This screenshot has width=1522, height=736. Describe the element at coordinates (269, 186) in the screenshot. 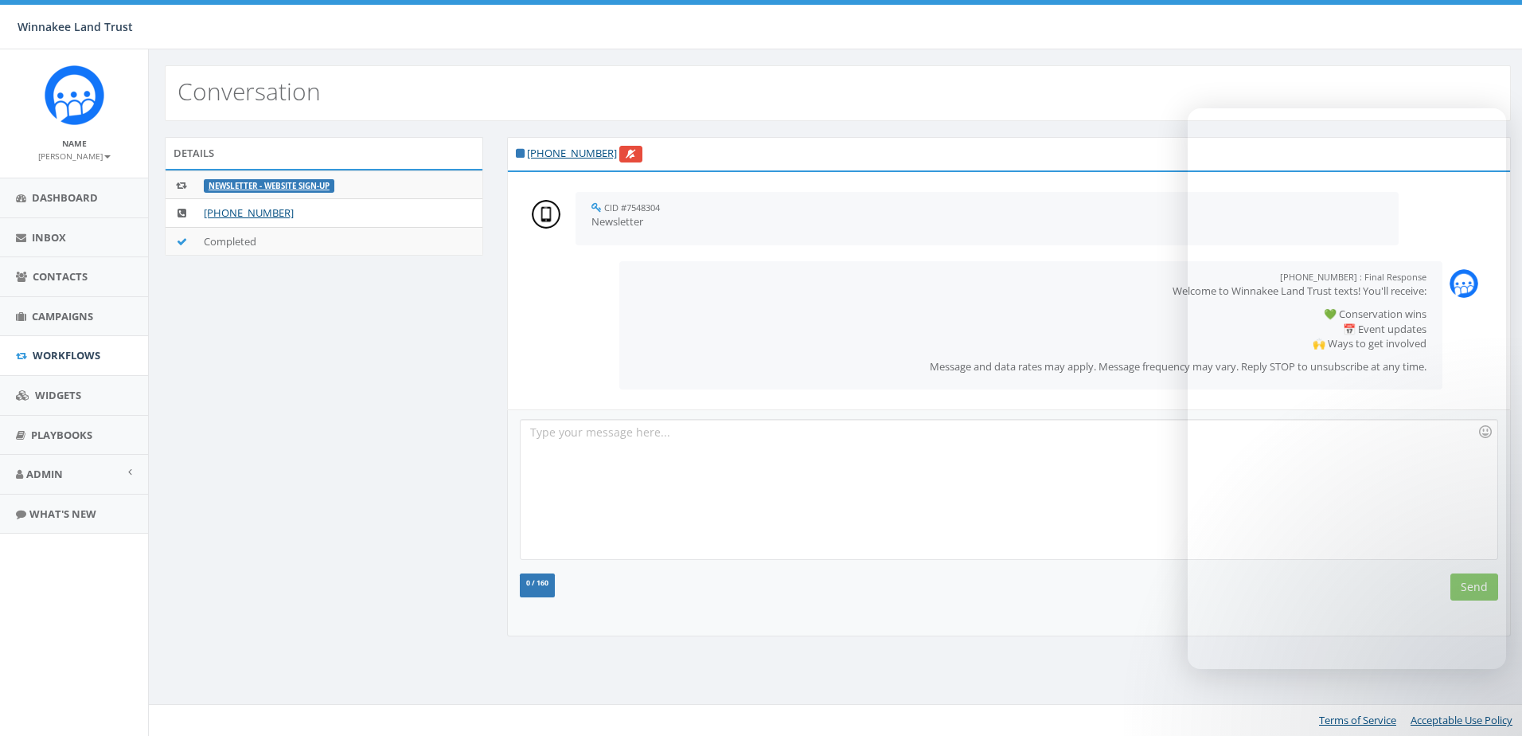

I see `a: Newsletter - Website Sign-up` at that location.